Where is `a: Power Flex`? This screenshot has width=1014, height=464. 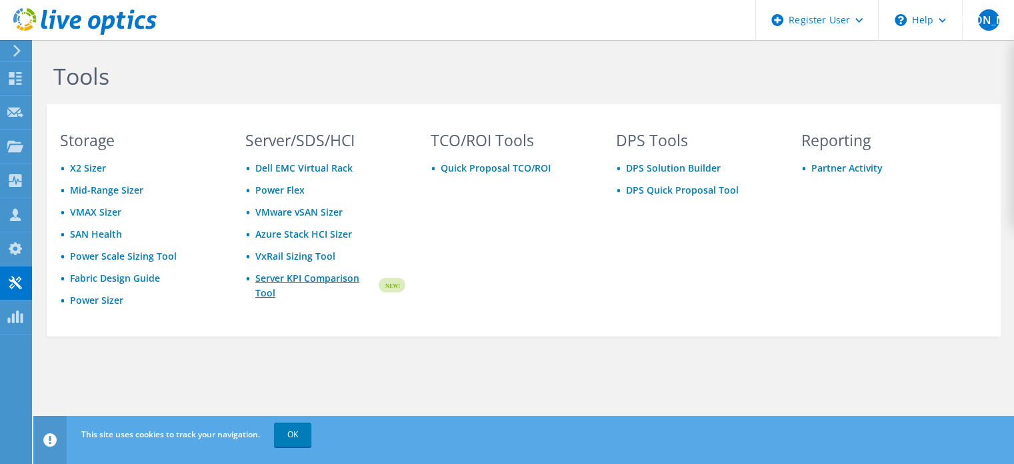 a: Power Flex is located at coordinates (280, 189).